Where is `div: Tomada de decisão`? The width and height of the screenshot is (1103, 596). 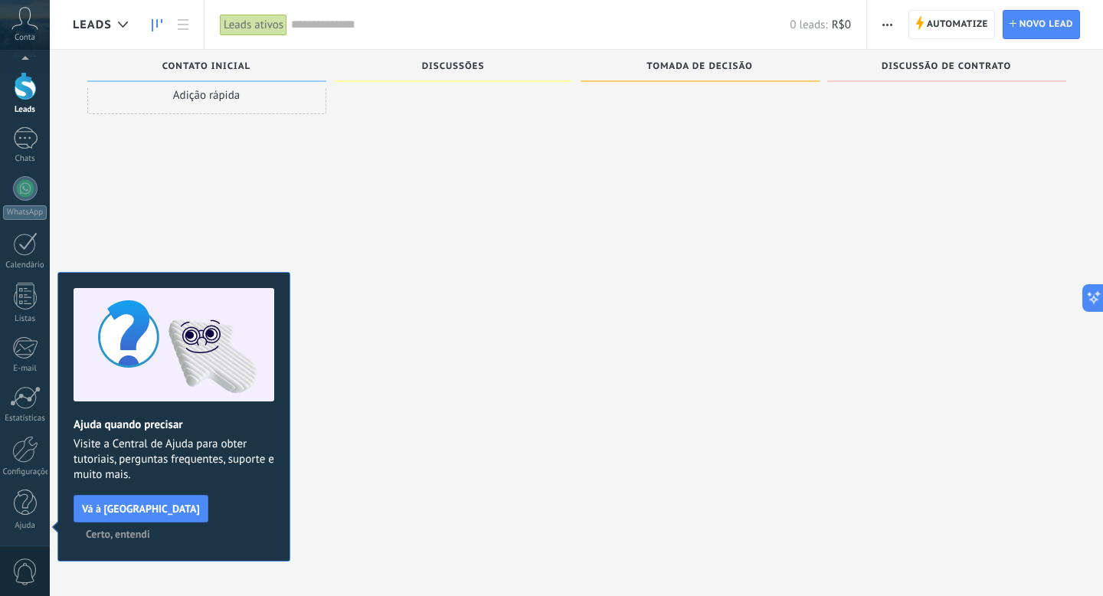 div: Tomada de decisão is located at coordinates (700, 67).